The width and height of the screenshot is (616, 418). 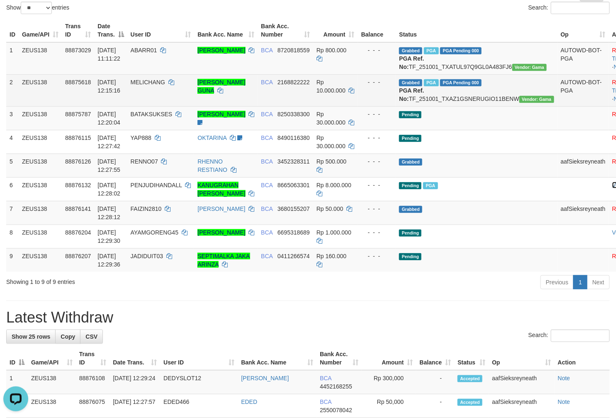 I want to click on input: Search:, so click(x=581, y=8).